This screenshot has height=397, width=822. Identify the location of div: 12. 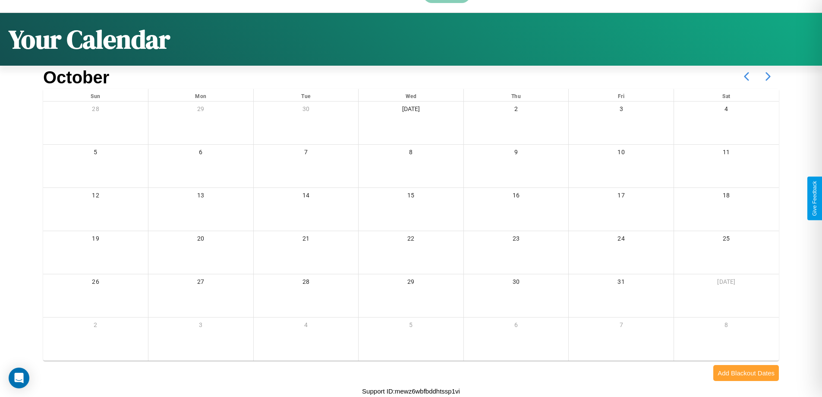
(95, 196).